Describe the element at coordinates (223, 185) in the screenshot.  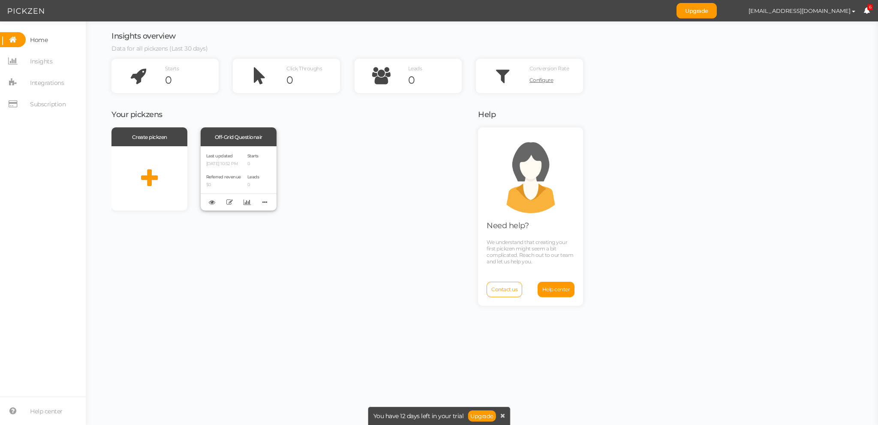
I see `p: $0` at that location.